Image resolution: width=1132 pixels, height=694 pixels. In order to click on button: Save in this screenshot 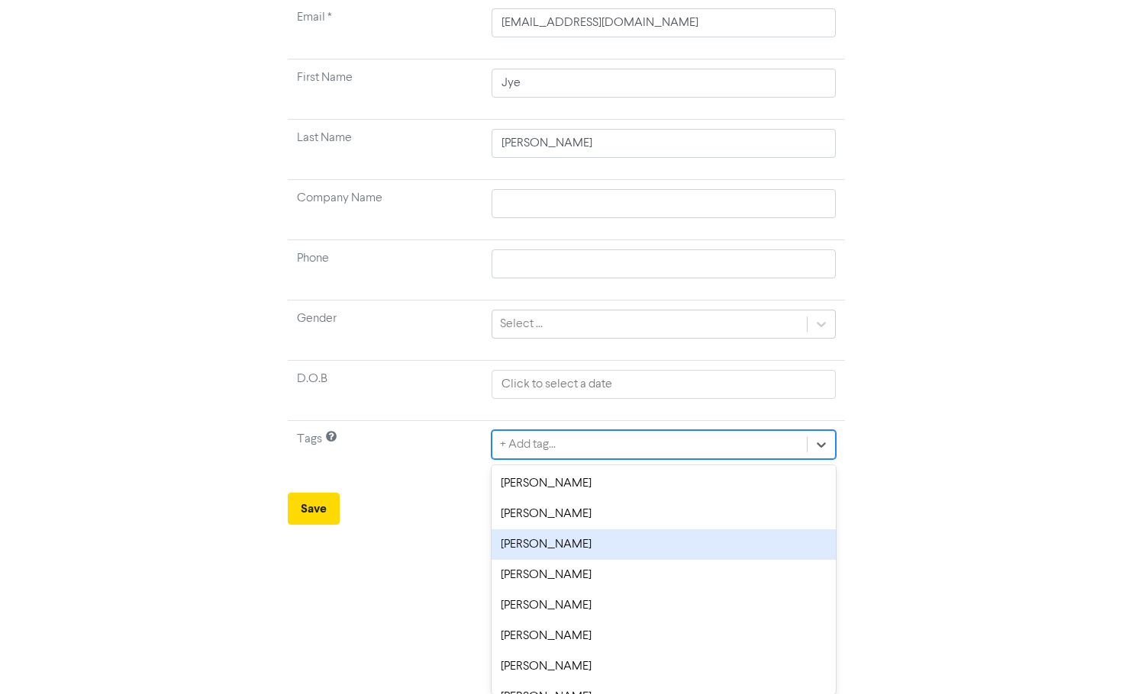, I will do `click(314, 509)`.